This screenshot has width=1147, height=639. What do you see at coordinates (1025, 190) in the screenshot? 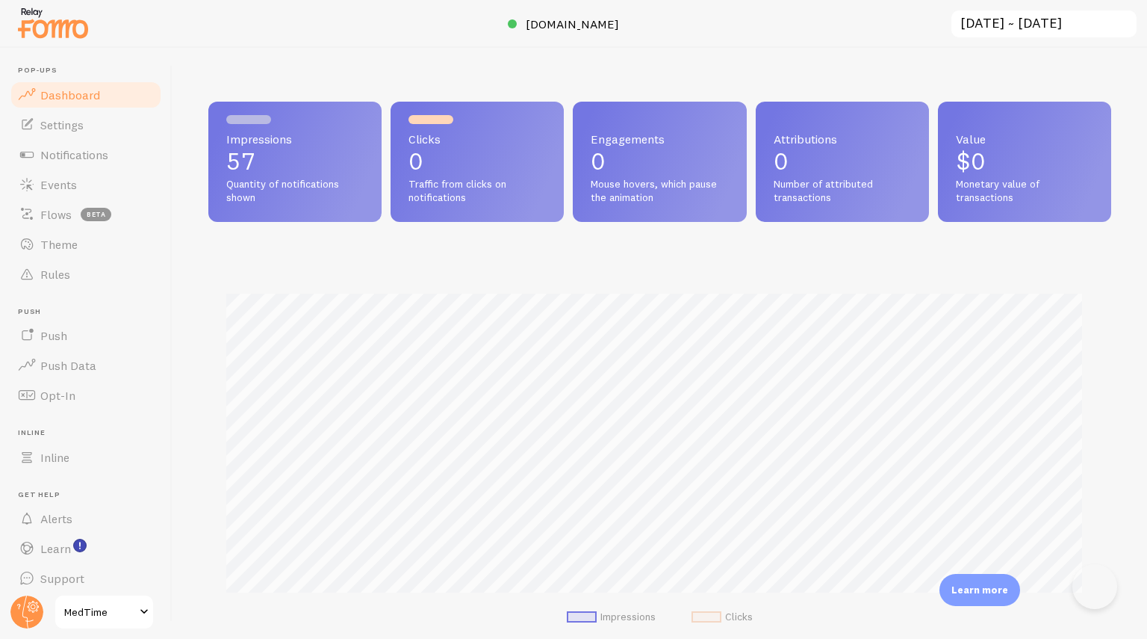
I see `span: Monetary value of transactions` at bounding box center [1025, 190].